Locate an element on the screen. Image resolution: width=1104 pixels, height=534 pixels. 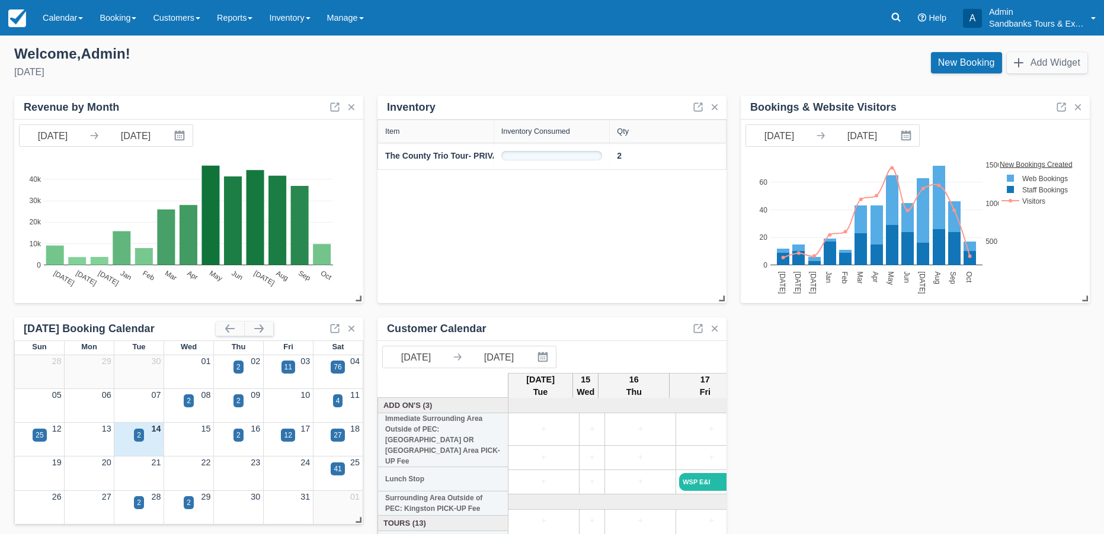
a: 02 is located at coordinates (255, 361).